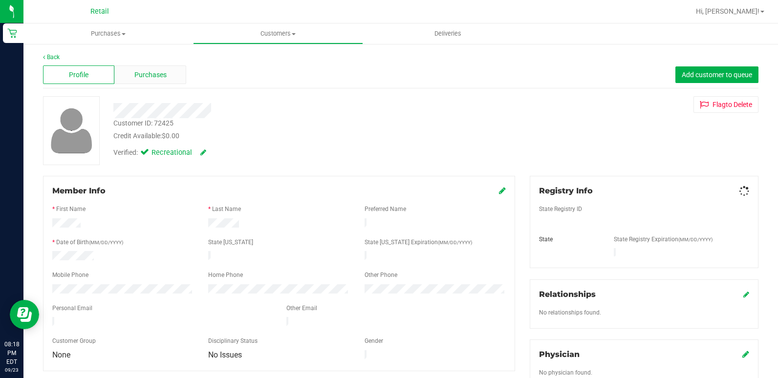 The image size is (778, 378). What do you see at coordinates (74, 341) in the screenshot?
I see `label: Customer Group` at bounding box center [74, 341].